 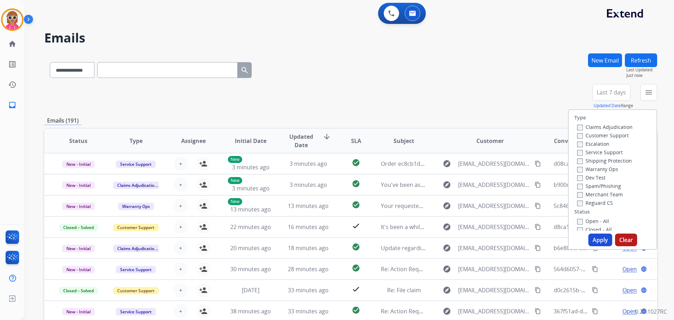 I want to click on span: Warranty Ops, so click(x=136, y=206).